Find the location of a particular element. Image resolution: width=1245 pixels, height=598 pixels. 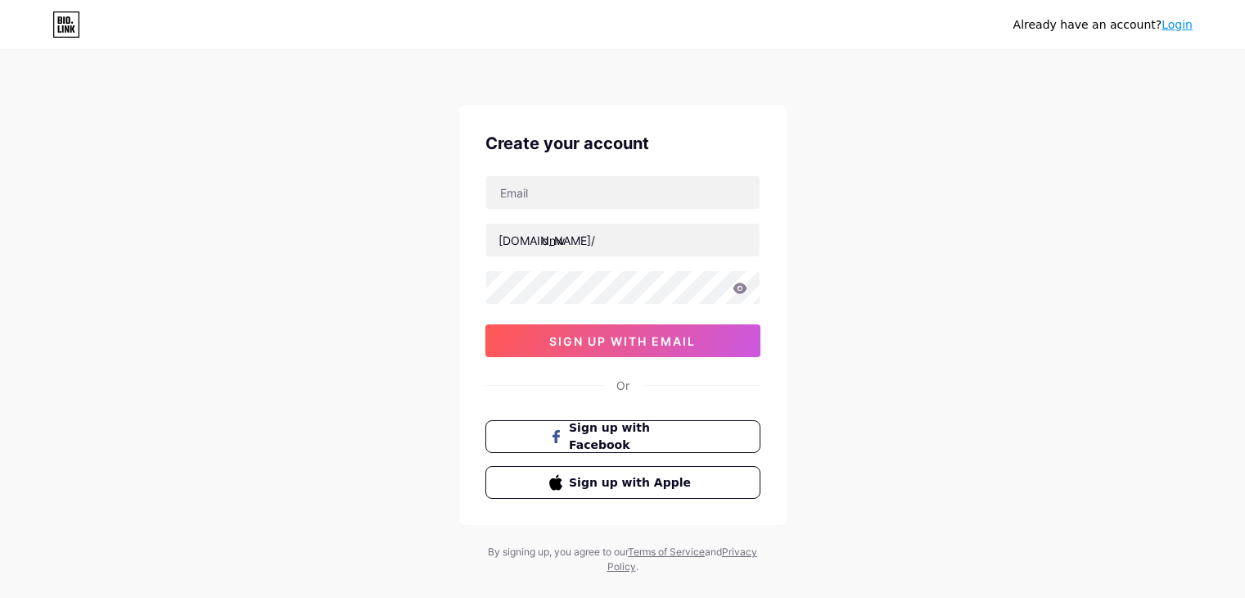

span: sign up with email is located at coordinates (622, 341).